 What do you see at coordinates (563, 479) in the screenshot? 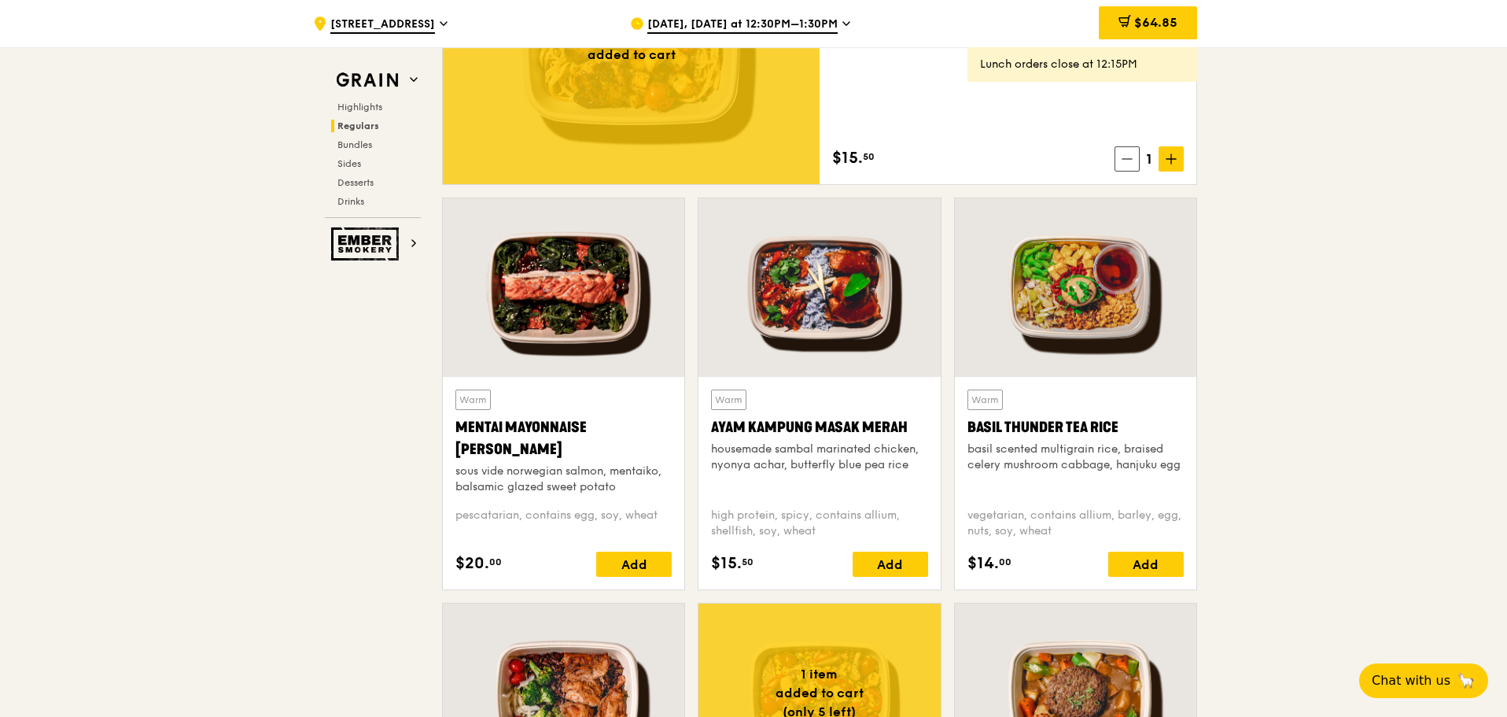
I see `div: sous vide norwegian salmon, mentaiko, balsamic glazed sweet potato` at bounding box center [563, 479].